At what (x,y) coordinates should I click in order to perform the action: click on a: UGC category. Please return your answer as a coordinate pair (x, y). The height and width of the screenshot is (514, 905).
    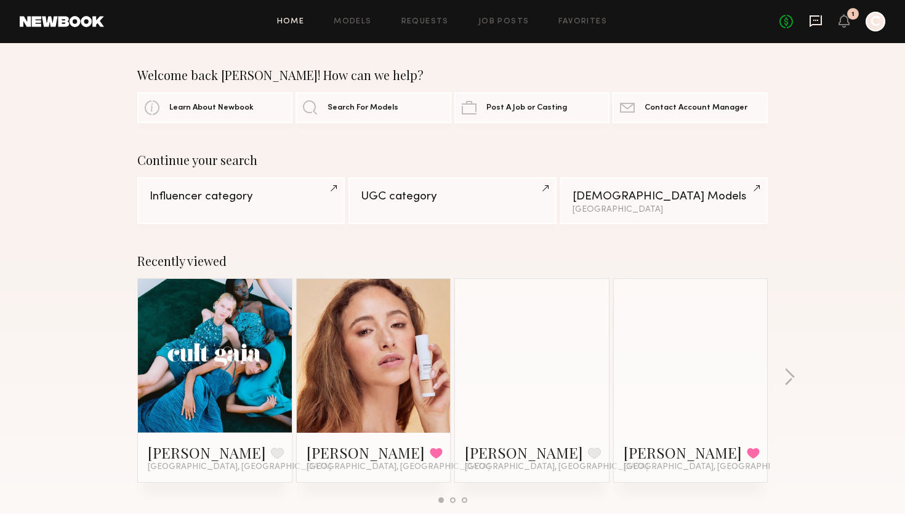
    Looking at the image, I should click on (452, 201).